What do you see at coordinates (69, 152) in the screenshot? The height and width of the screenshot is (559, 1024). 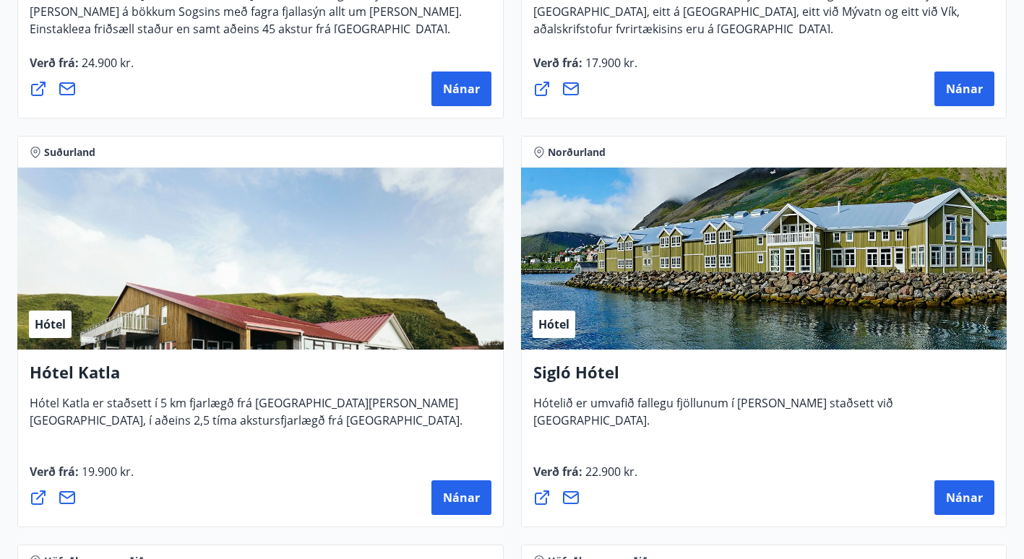 I see `span: Suðurland` at bounding box center [69, 152].